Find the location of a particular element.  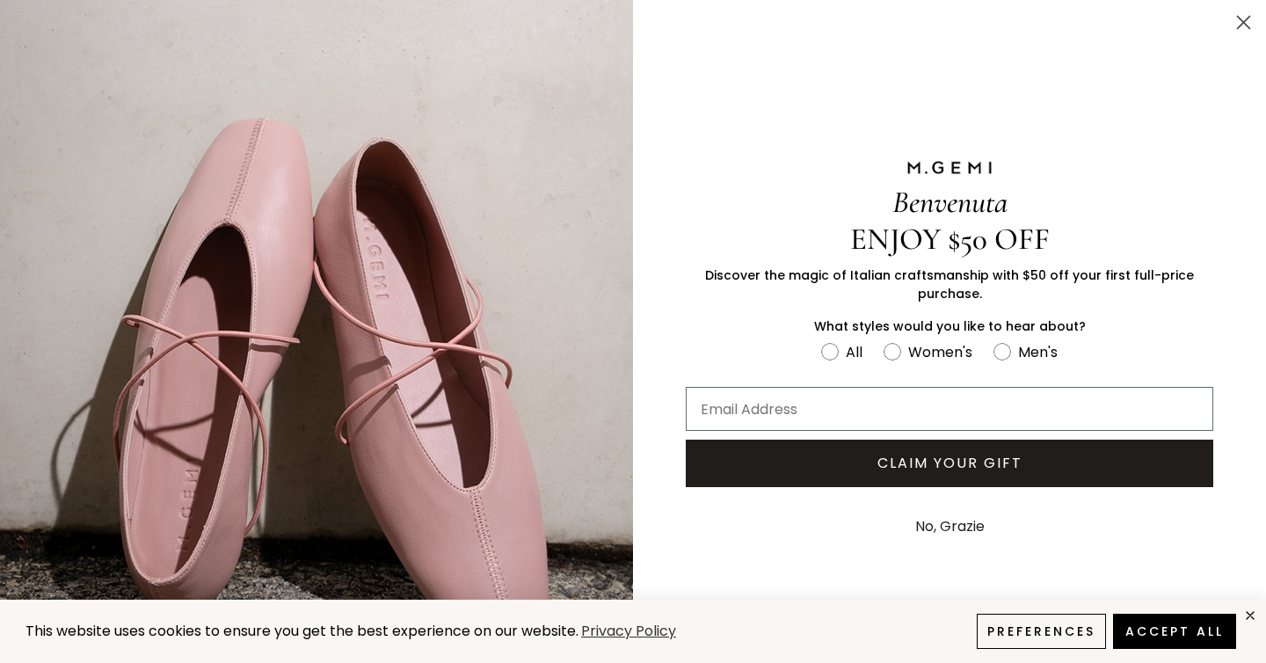

span: Benvenuta is located at coordinates (950, 202).